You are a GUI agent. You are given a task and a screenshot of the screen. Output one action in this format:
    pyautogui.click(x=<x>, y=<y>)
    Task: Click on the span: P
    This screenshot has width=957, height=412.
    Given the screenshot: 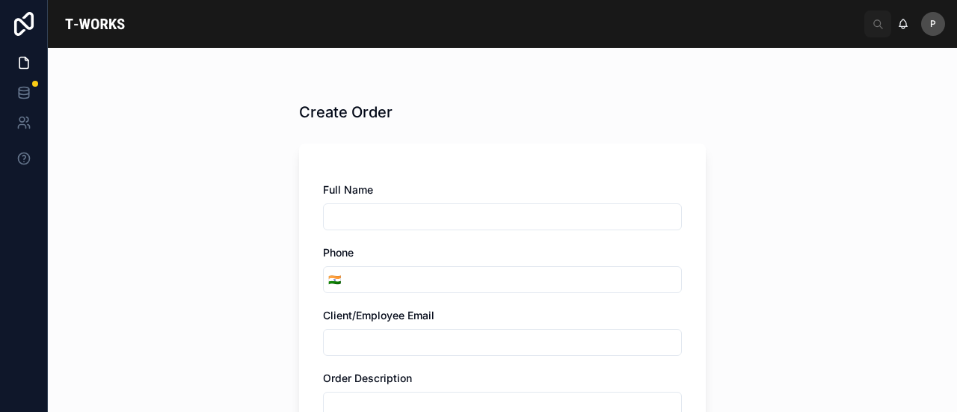 What is the action you would take?
    pyautogui.click(x=933, y=24)
    